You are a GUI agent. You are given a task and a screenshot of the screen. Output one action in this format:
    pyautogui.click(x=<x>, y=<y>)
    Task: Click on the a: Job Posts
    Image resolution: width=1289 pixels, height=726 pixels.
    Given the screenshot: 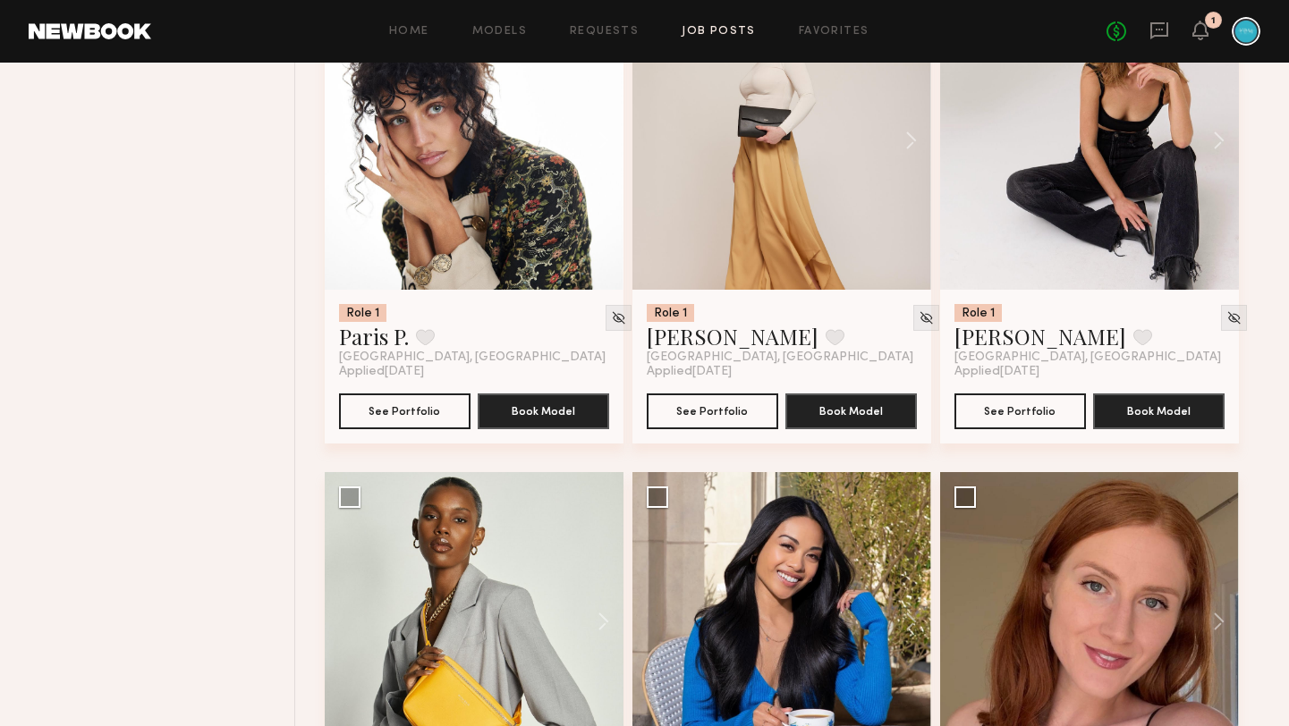 What is the action you would take?
    pyautogui.click(x=718, y=31)
    